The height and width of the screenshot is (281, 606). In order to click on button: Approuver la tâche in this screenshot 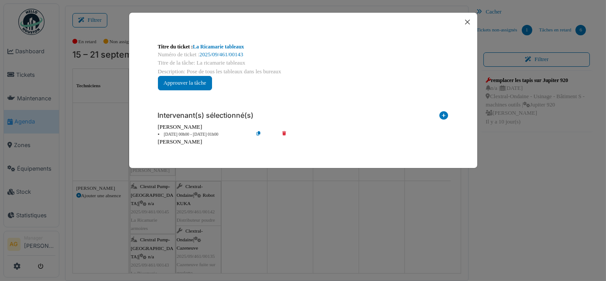, I will do `click(185, 83)`.